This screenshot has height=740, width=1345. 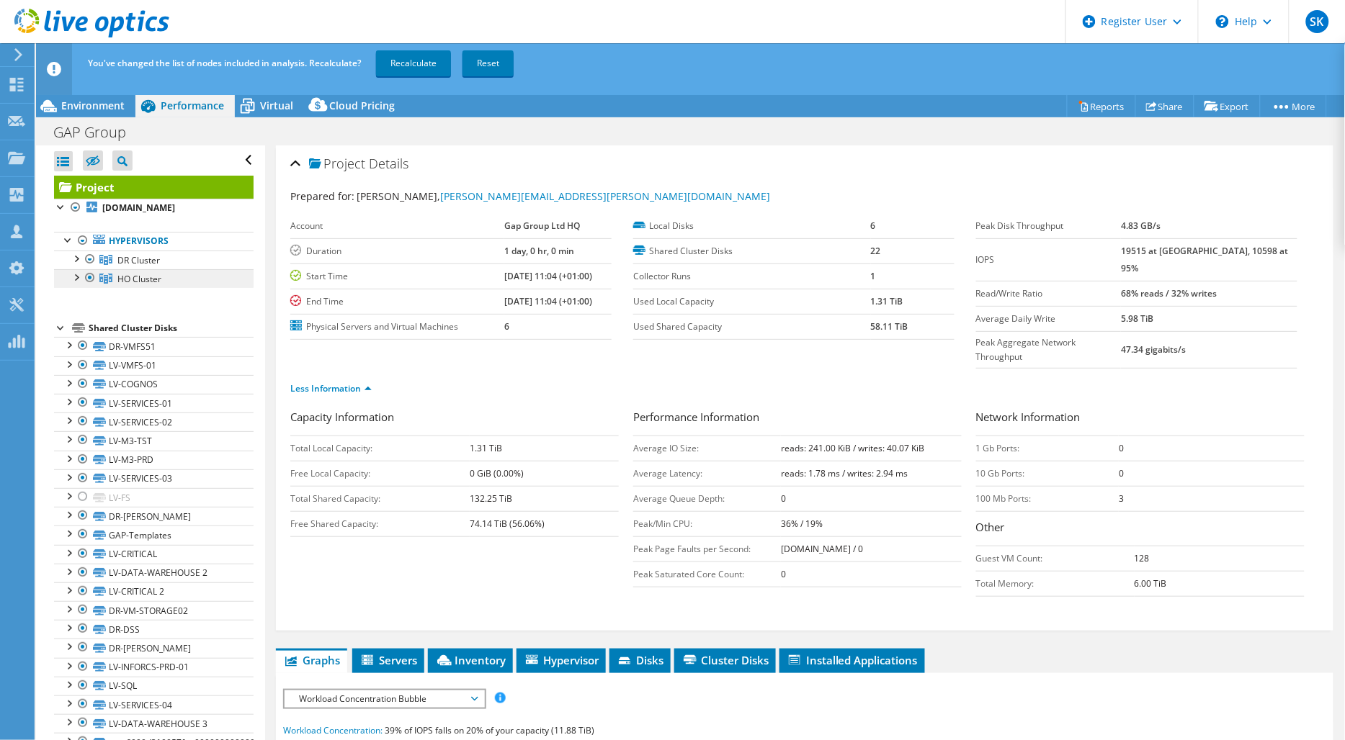 What do you see at coordinates (852, 448) in the screenshot?
I see `b: reads: 241.00 KiB / writes: 40.07 KiB` at bounding box center [852, 448].